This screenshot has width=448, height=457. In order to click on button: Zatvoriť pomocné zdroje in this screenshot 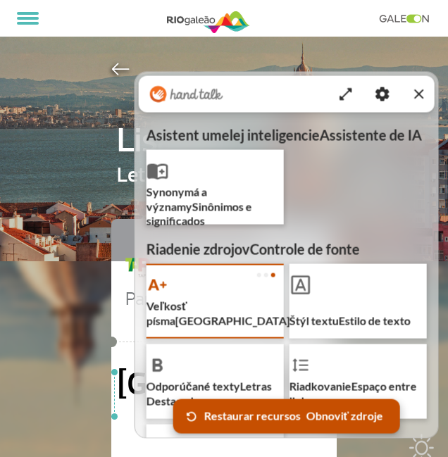, I will do `click(419, 94)`.